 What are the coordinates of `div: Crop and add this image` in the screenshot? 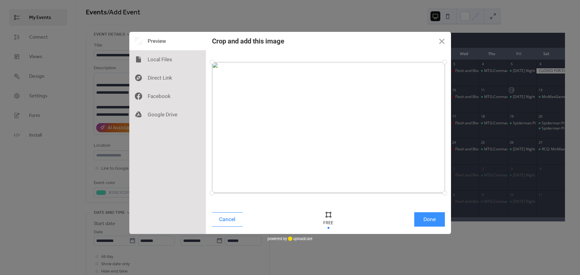 It's located at (248, 41).